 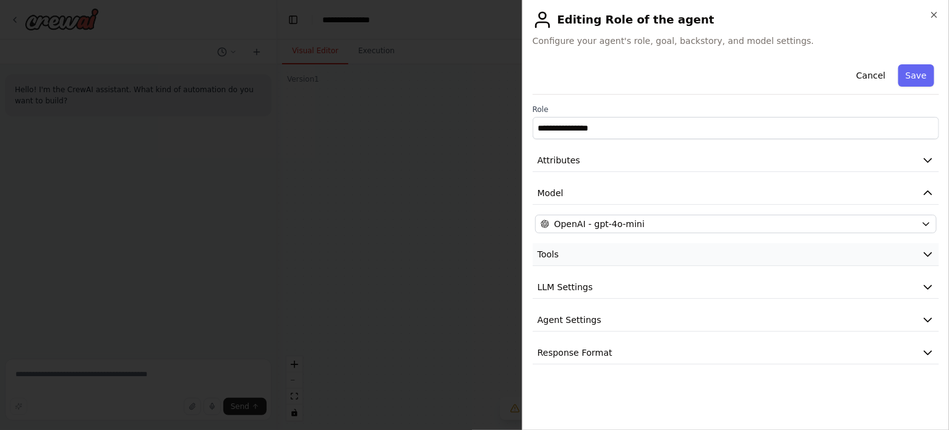 I want to click on button: Save, so click(x=916, y=75).